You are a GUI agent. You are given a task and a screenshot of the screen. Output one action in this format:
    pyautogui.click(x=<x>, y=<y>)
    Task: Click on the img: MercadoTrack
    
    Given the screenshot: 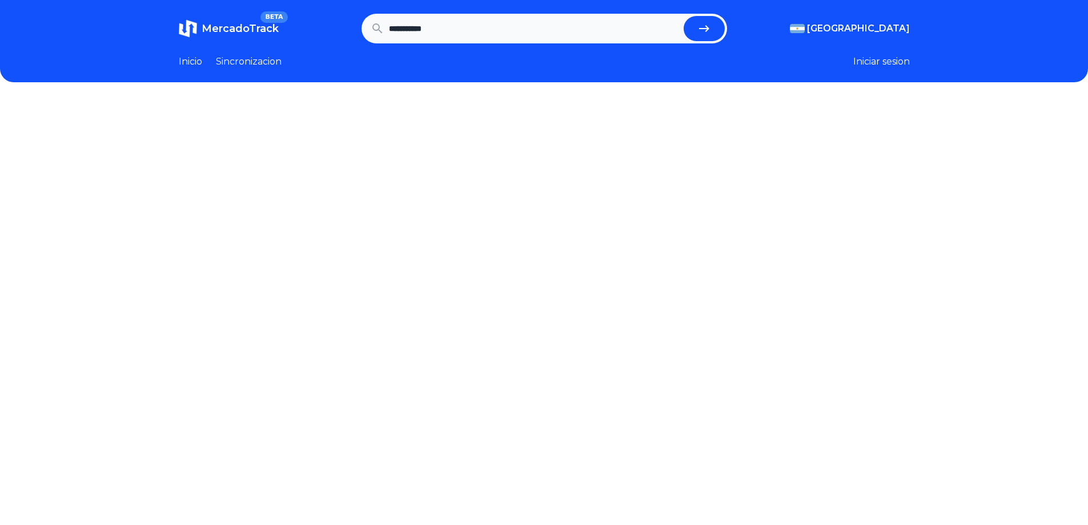 What is the action you would take?
    pyautogui.click(x=188, y=29)
    